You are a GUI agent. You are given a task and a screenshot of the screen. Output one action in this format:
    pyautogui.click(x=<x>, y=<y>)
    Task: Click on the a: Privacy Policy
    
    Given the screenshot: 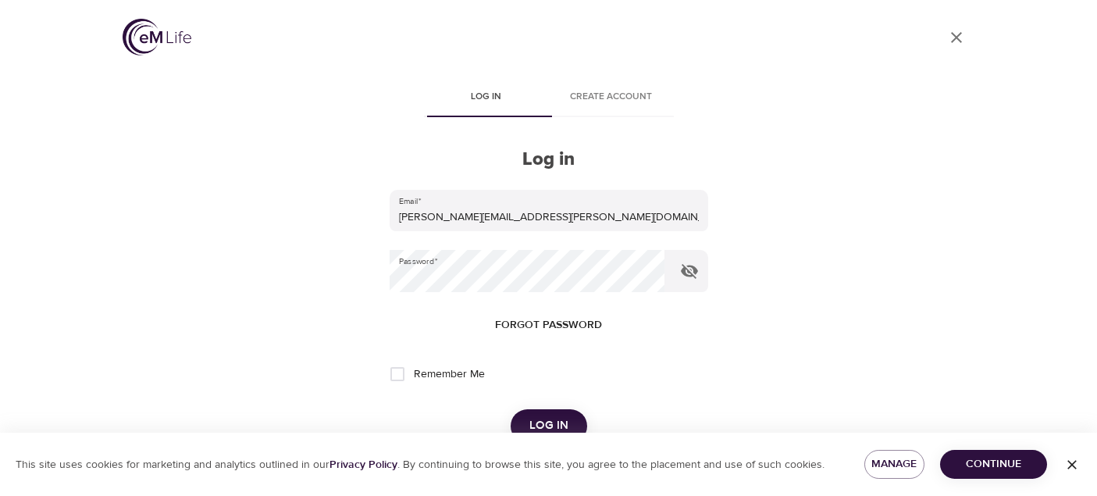 What is the action you would take?
    pyautogui.click(x=363, y=465)
    